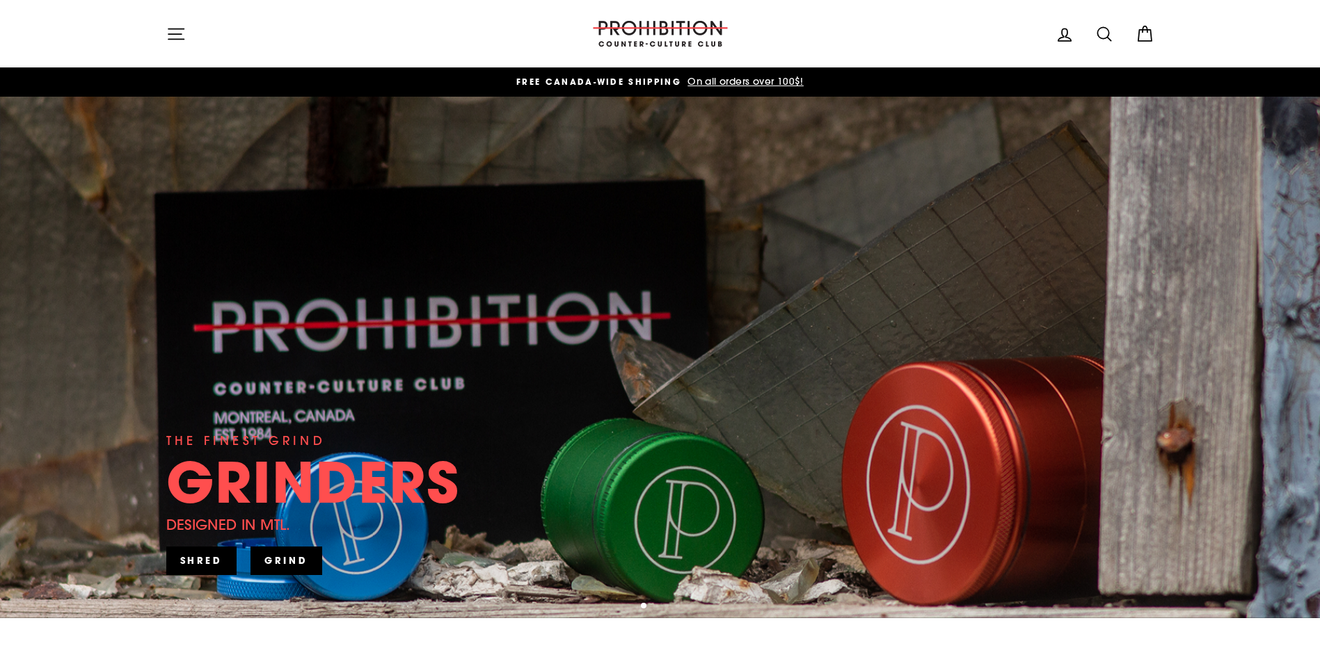 The height and width of the screenshot is (648, 1320). What do you see at coordinates (744, 81) in the screenshot?
I see `span: On all orders over 100$!` at bounding box center [744, 81].